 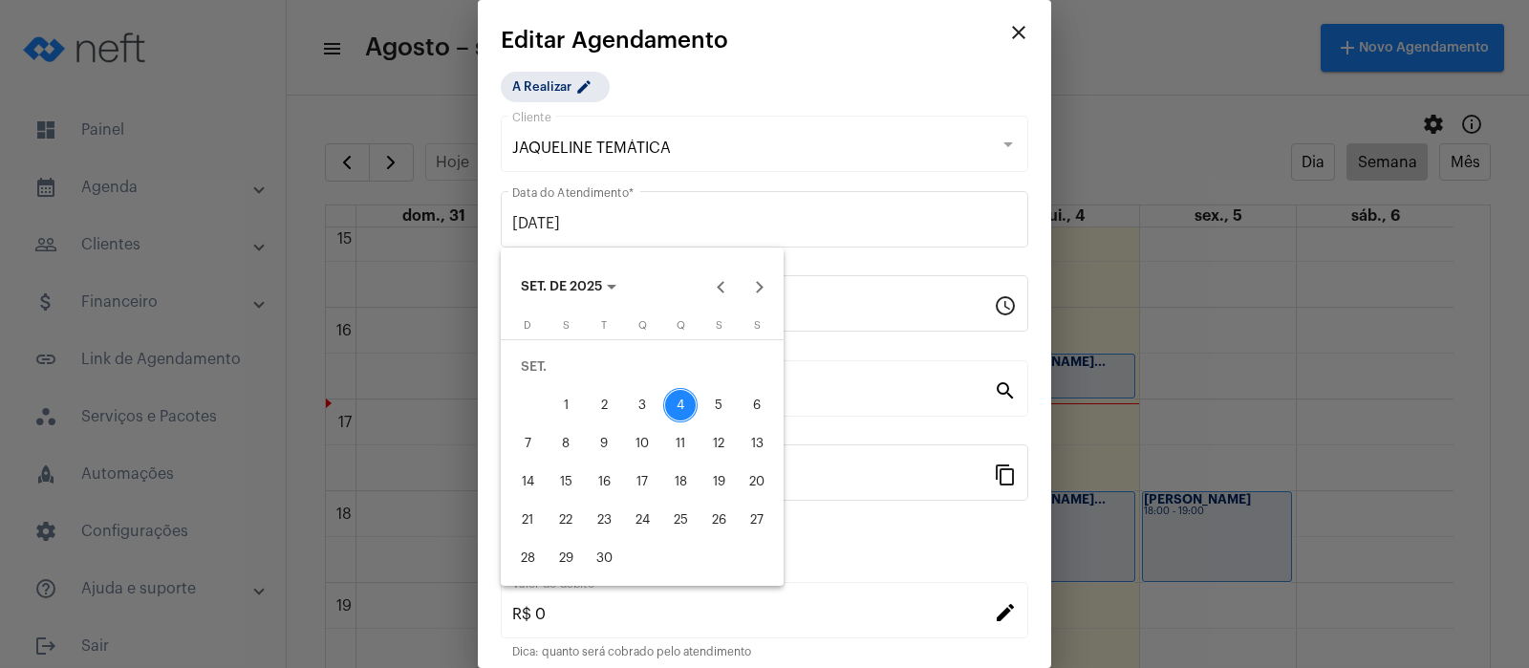 What do you see at coordinates (642, 405) in the screenshot?
I see `div: 3` at bounding box center [642, 405].